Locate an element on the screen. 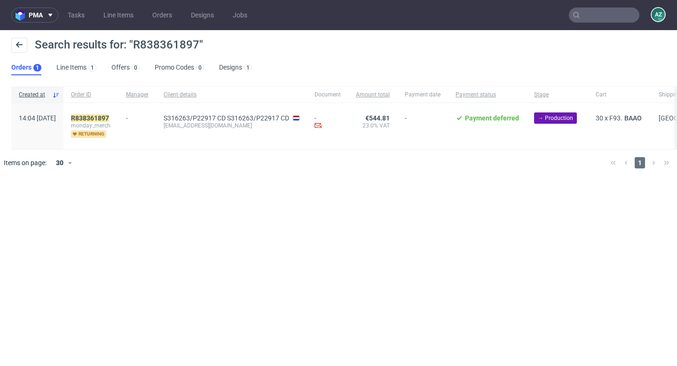 This screenshot has width=677, height=366. span: monday_merch is located at coordinates (91, 125).